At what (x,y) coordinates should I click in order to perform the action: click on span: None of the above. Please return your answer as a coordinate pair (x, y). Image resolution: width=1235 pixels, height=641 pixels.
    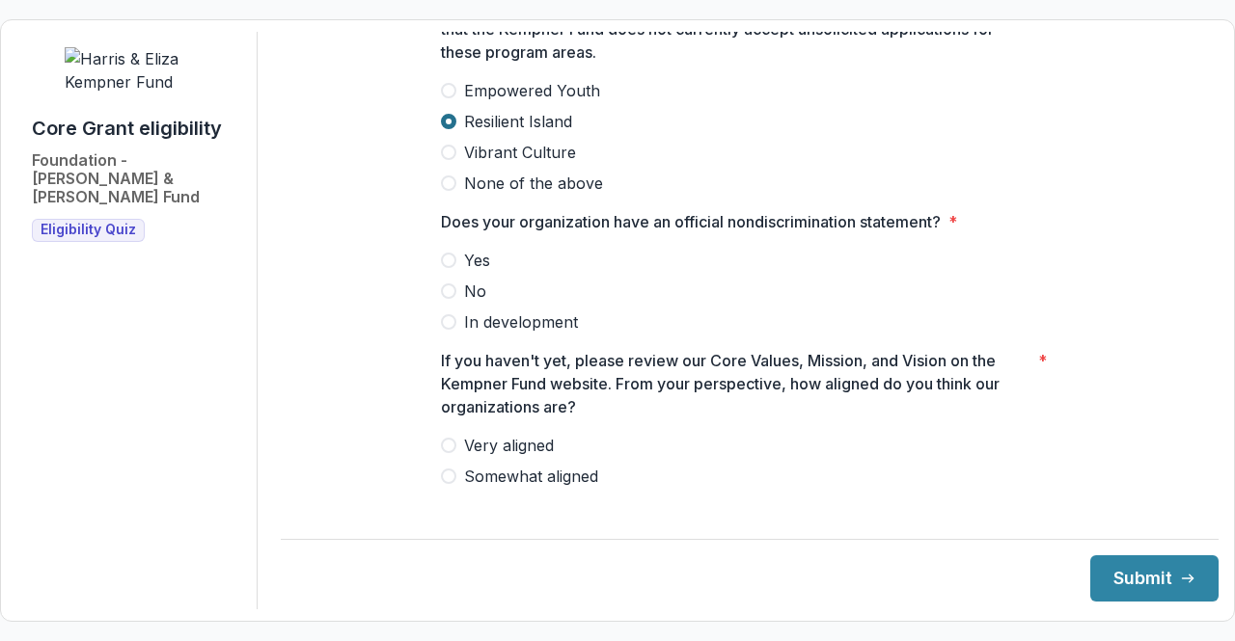
    Looking at the image, I should click on (533, 183).